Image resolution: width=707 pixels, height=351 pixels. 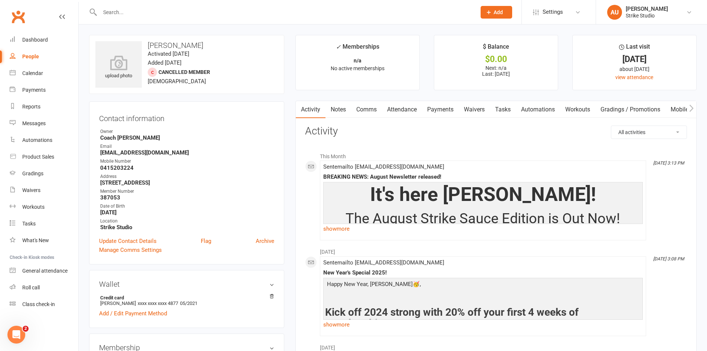 I want to click on div: Address, so click(x=187, y=176).